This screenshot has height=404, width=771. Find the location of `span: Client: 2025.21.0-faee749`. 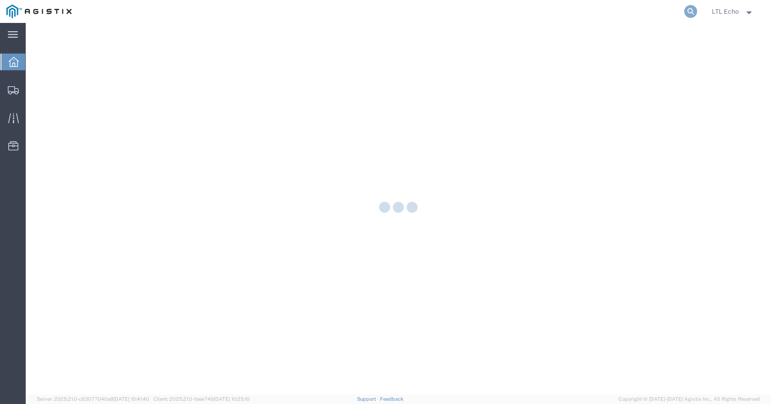

span: Client: 2025.21.0-faee749 is located at coordinates (201, 399).